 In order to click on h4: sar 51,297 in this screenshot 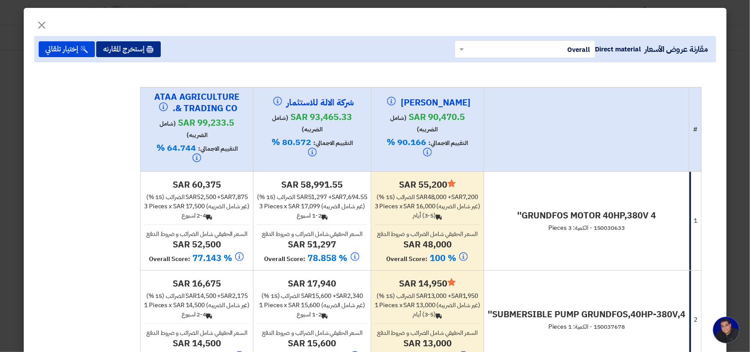, I will do `click(312, 244)`.